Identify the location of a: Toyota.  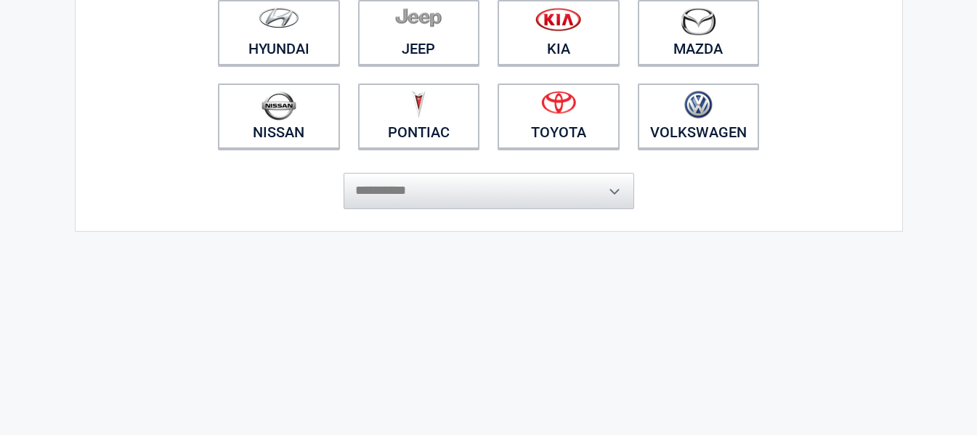
(559, 116).